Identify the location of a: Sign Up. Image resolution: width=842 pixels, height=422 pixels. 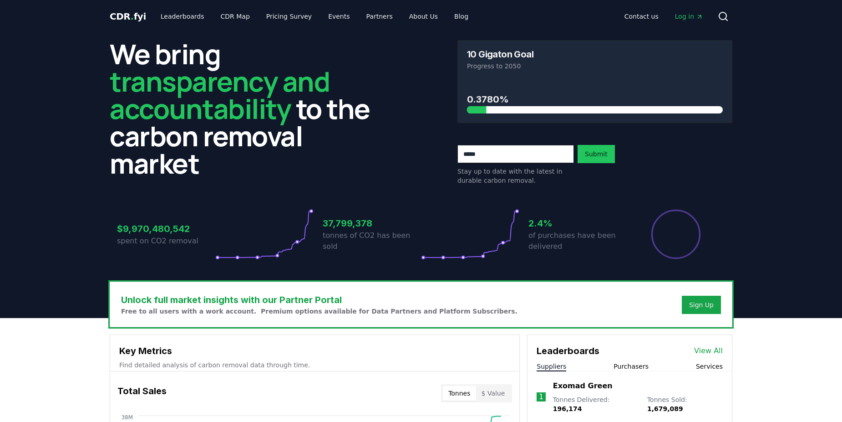
(702, 305).